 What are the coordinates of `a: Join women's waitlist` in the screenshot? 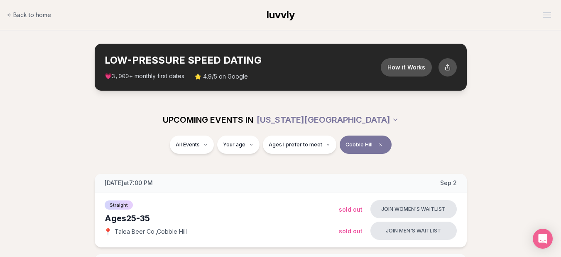 It's located at (414, 209).